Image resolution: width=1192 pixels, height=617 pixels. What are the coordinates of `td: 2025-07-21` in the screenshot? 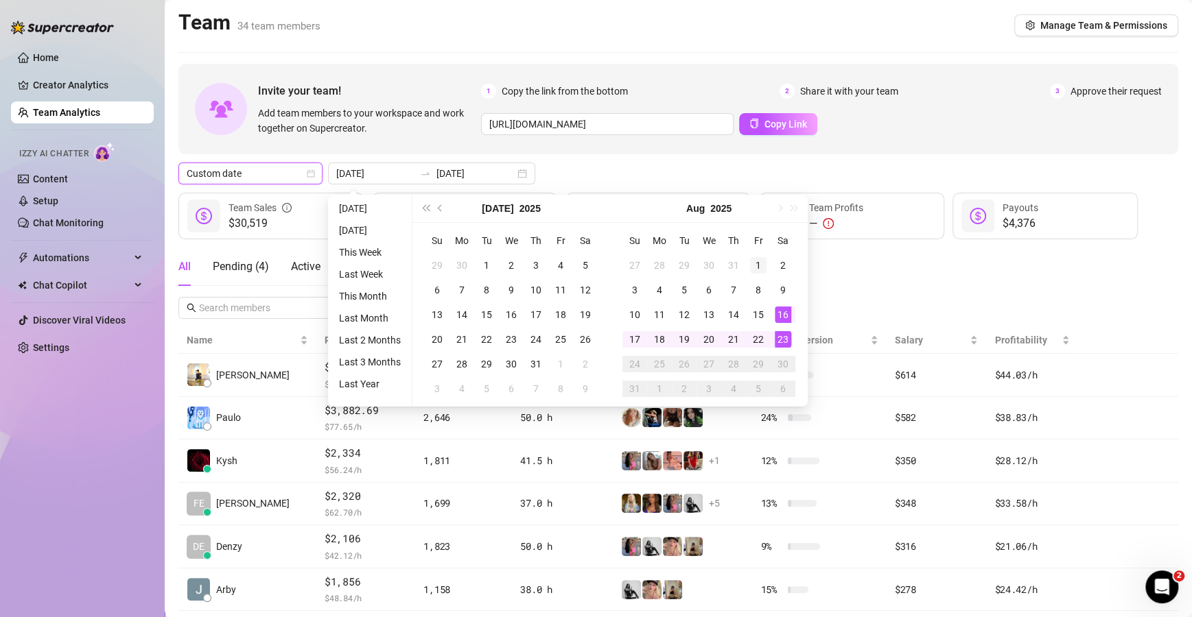 It's located at (462, 340).